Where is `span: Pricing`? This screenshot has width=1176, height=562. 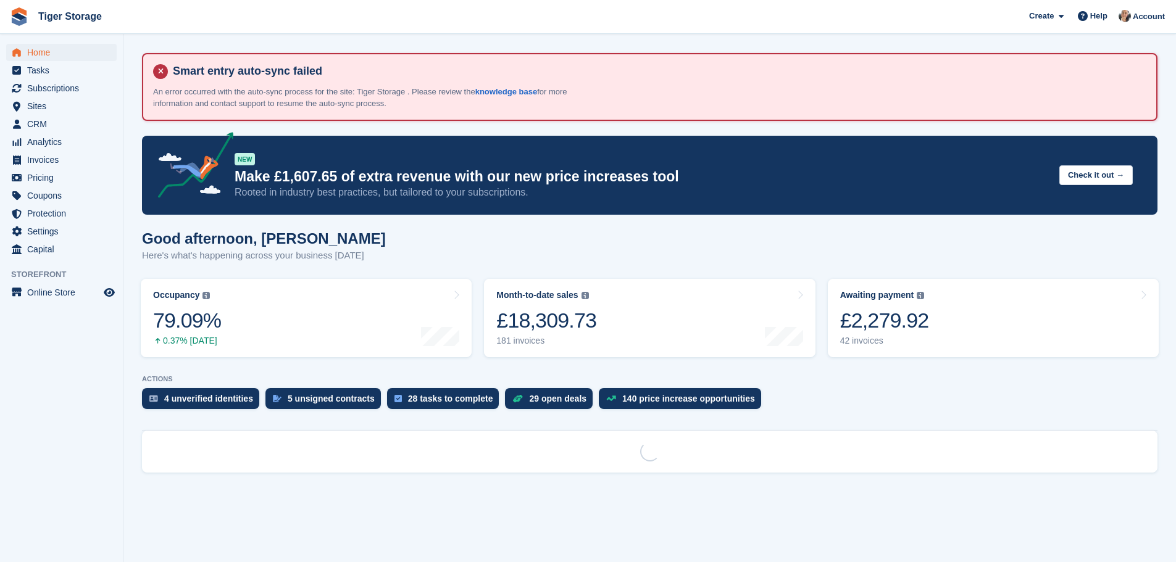 span: Pricing is located at coordinates (64, 178).